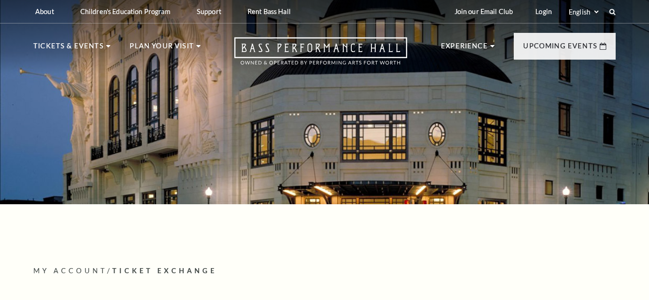  What do you see at coordinates (69, 49) in the screenshot?
I see `p: Tickets & Events` at bounding box center [69, 49].